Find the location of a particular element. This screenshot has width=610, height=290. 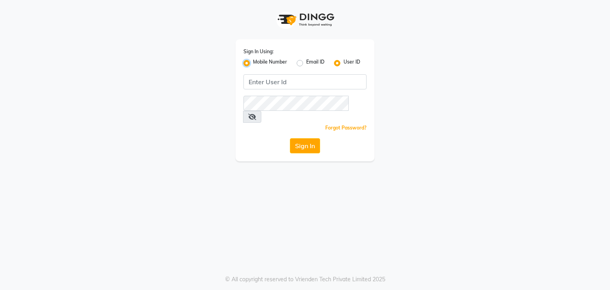

button: Sign In is located at coordinates (305, 146).